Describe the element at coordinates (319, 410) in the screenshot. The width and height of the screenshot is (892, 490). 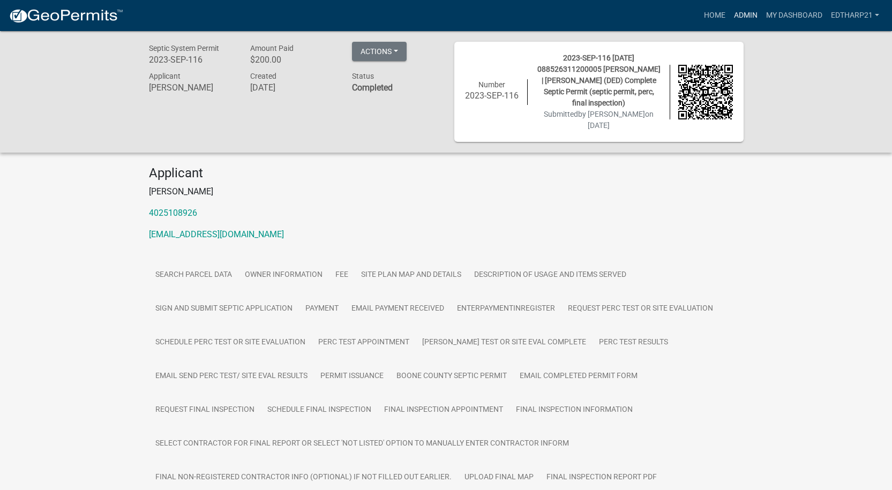
I see `a: Schedule Final Inspection` at that location.